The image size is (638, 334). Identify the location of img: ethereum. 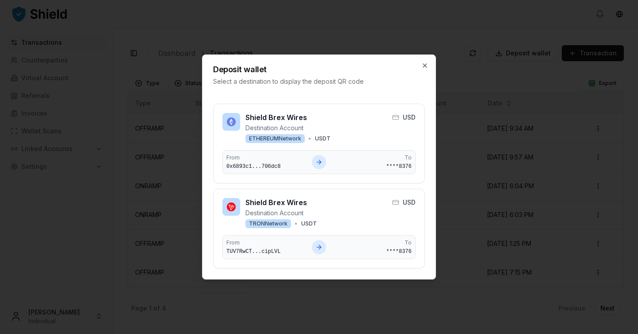
(231, 122).